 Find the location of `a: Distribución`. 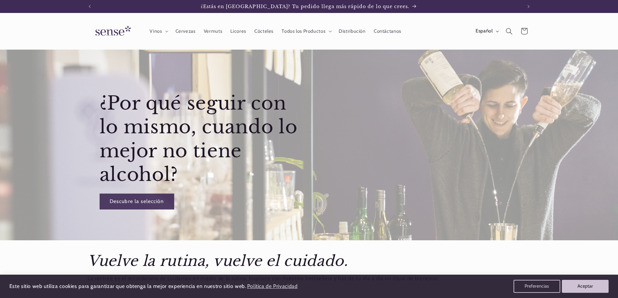

a: Distribución is located at coordinates (352, 31).